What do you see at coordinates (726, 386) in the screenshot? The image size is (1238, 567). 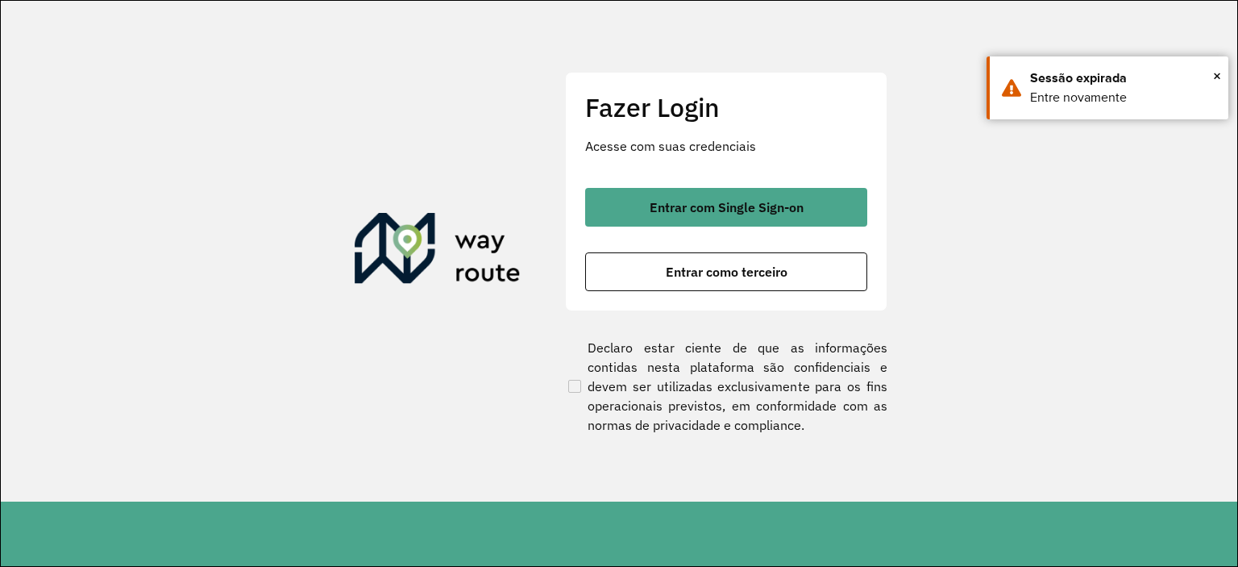 I see `label: Declaro estar ciente de que as informações contidas nesta plataforma são confidenciais e devem se...` at bounding box center [726, 386].